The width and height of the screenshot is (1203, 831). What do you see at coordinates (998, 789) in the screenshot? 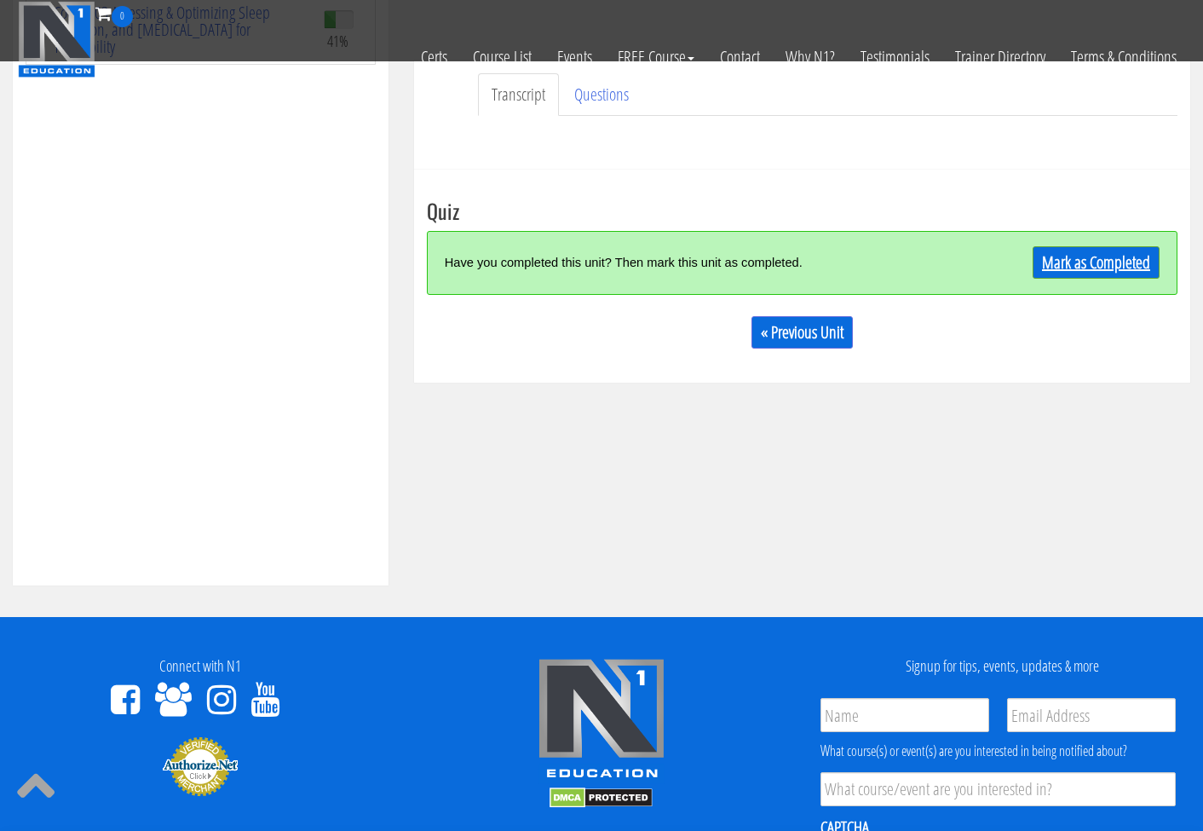
I see `input: What course/event are you interested in?` at bounding box center [998, 789].